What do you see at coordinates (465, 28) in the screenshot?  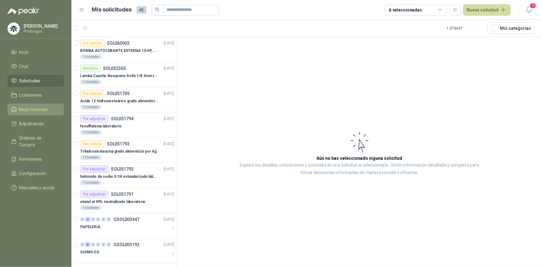 I see `div: 1 - 37 de 37` at bounding box center [465, 28].